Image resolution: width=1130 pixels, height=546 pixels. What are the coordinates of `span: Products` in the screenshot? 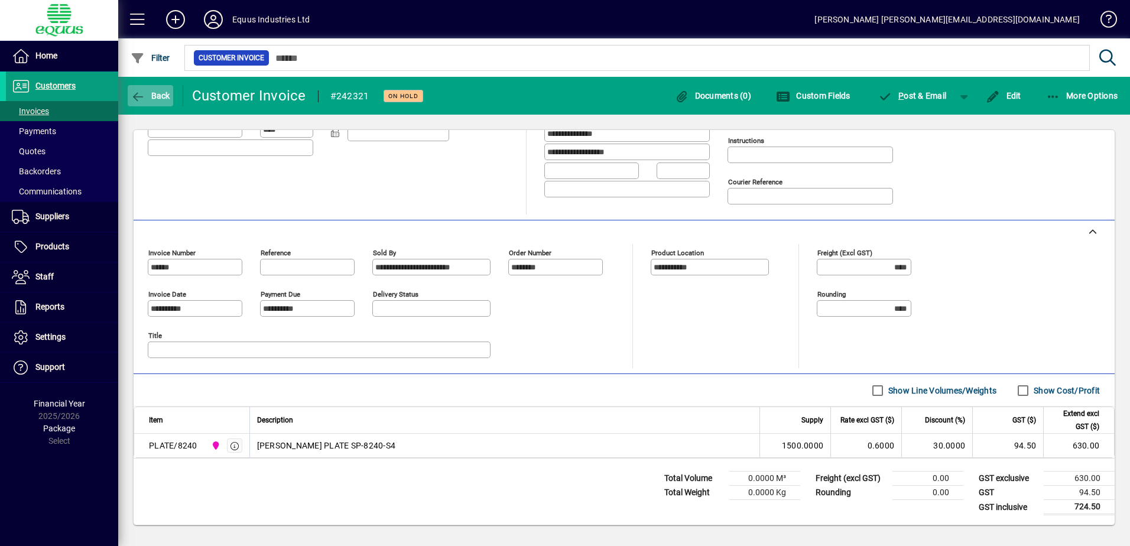 It's located at (52, 247).